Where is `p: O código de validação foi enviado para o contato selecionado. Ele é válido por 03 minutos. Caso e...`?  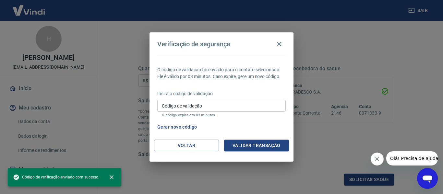
p: O código de validação foi enviado para o contato selecionado. Ele é válido por 03 minutos. Caso e... is located at coordinates (222, 73).